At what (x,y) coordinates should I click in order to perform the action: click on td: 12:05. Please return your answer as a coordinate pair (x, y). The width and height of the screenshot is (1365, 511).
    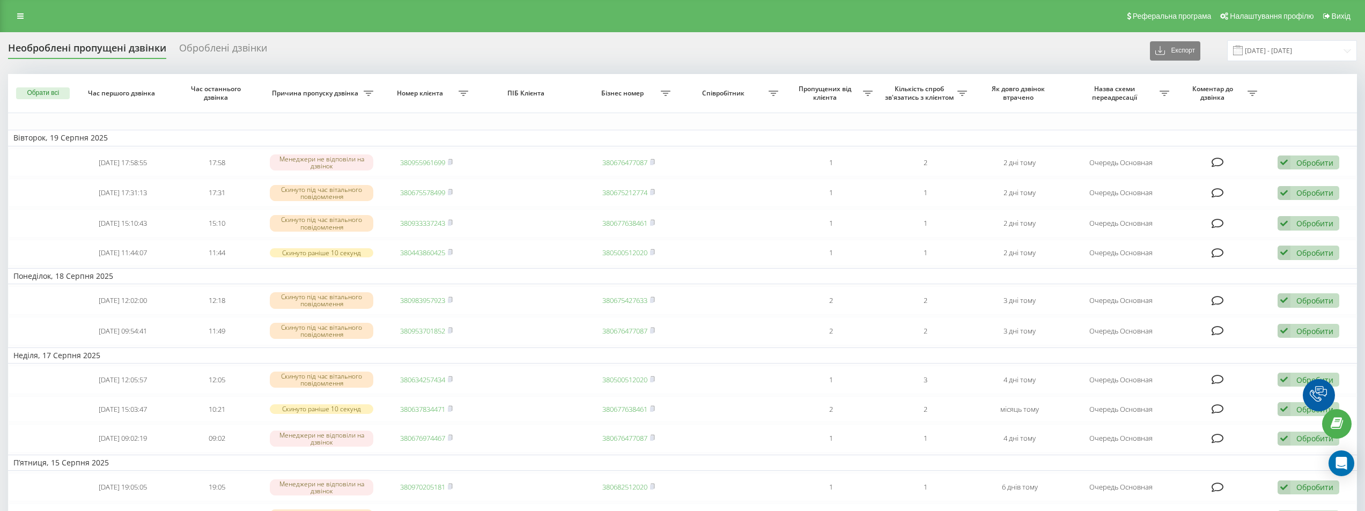
    Looking at the image, I should click on (217, 380).